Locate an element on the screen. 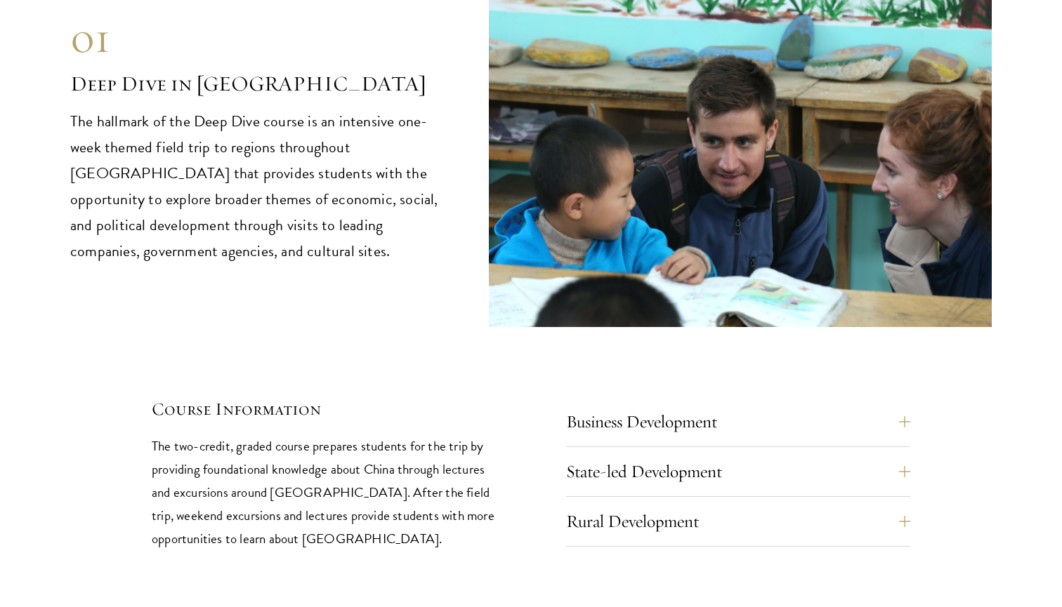 The image size is (1062, 607). button: Rural Development is located at coordinates (738, 522).